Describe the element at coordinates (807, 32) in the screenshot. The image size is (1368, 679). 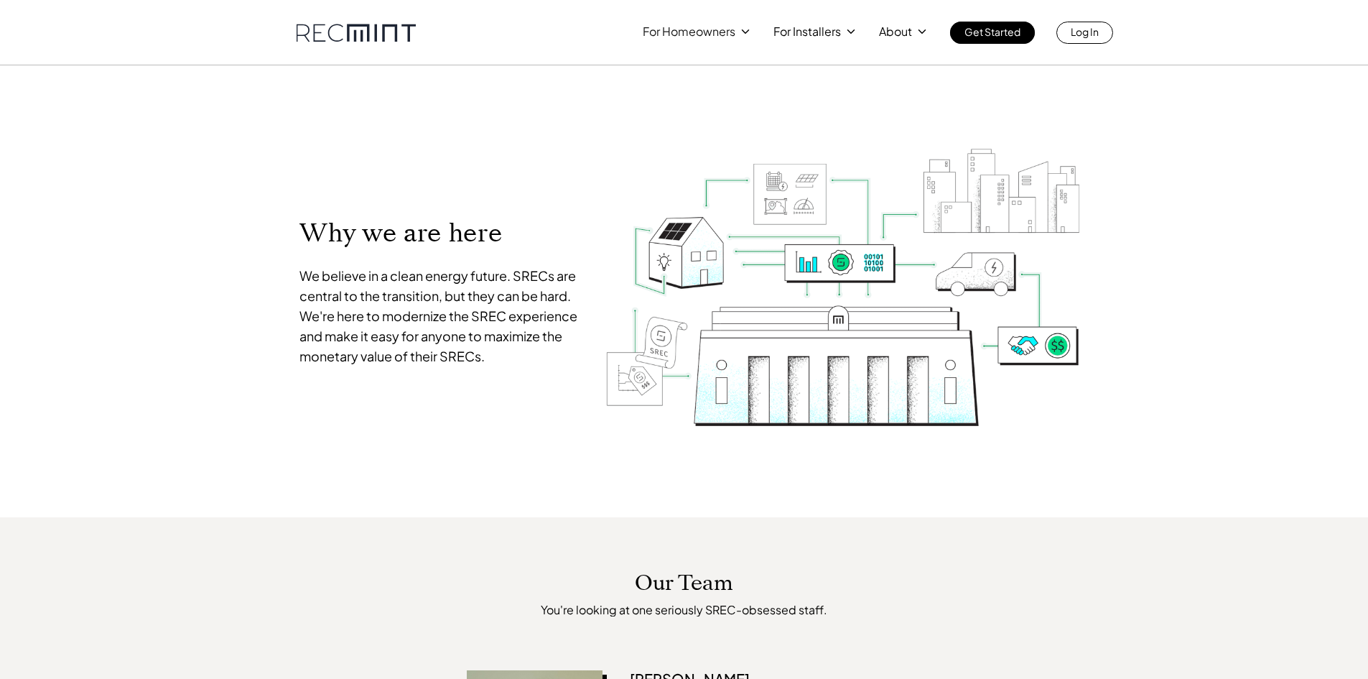
I see `p: For Installers` at that location.